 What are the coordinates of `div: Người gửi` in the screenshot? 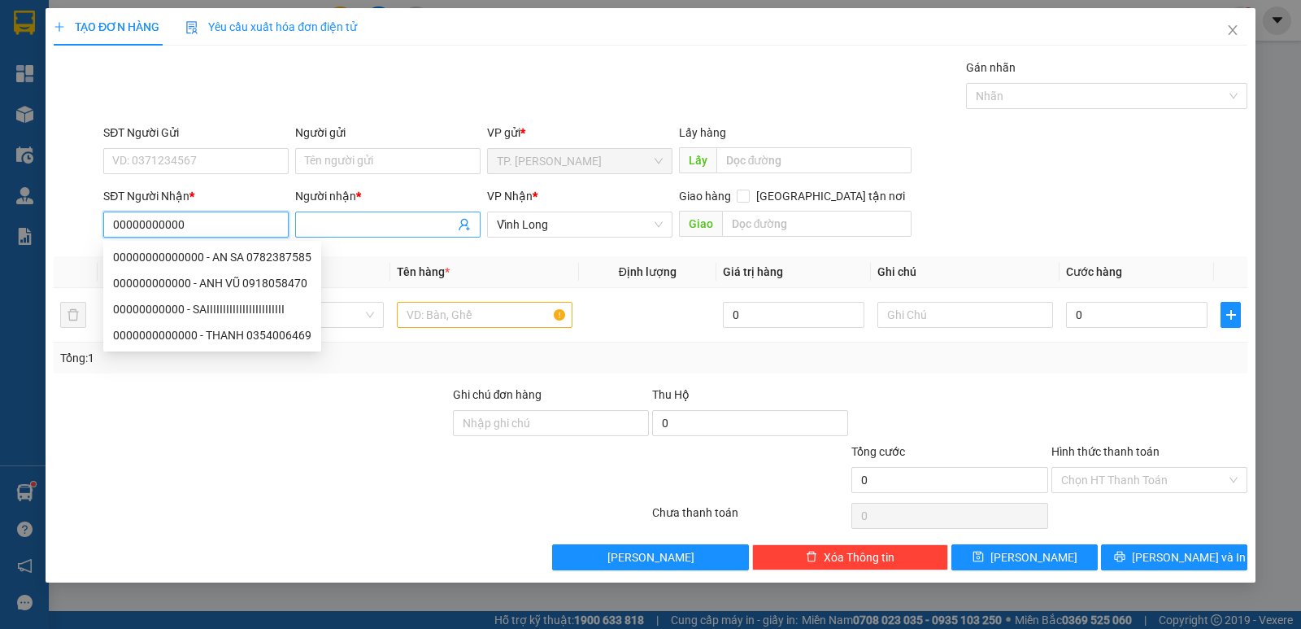 It's located at (388, 133).